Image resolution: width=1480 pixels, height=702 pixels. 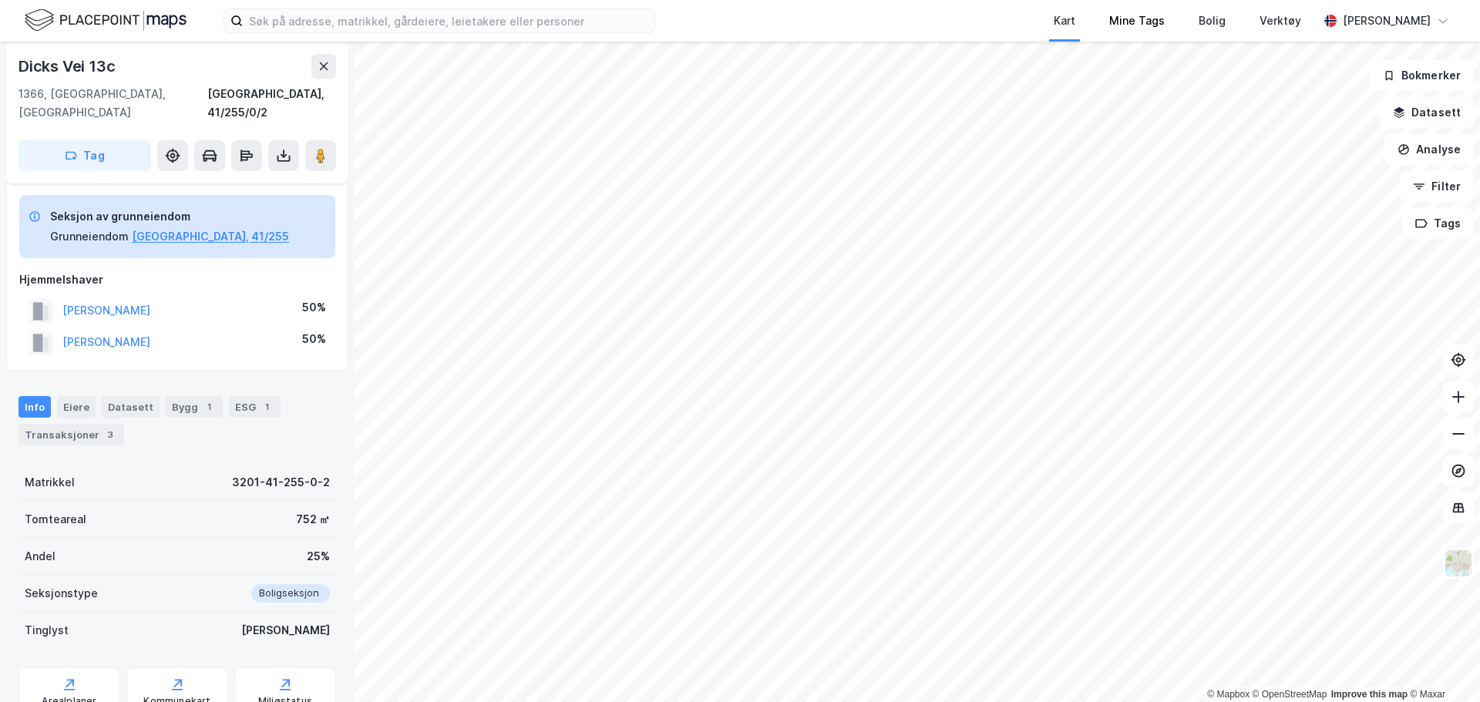 What do you see at coordinates (130, 407) in the screenshot?
I see `div: Datasett` at bounding box center [130, 407].